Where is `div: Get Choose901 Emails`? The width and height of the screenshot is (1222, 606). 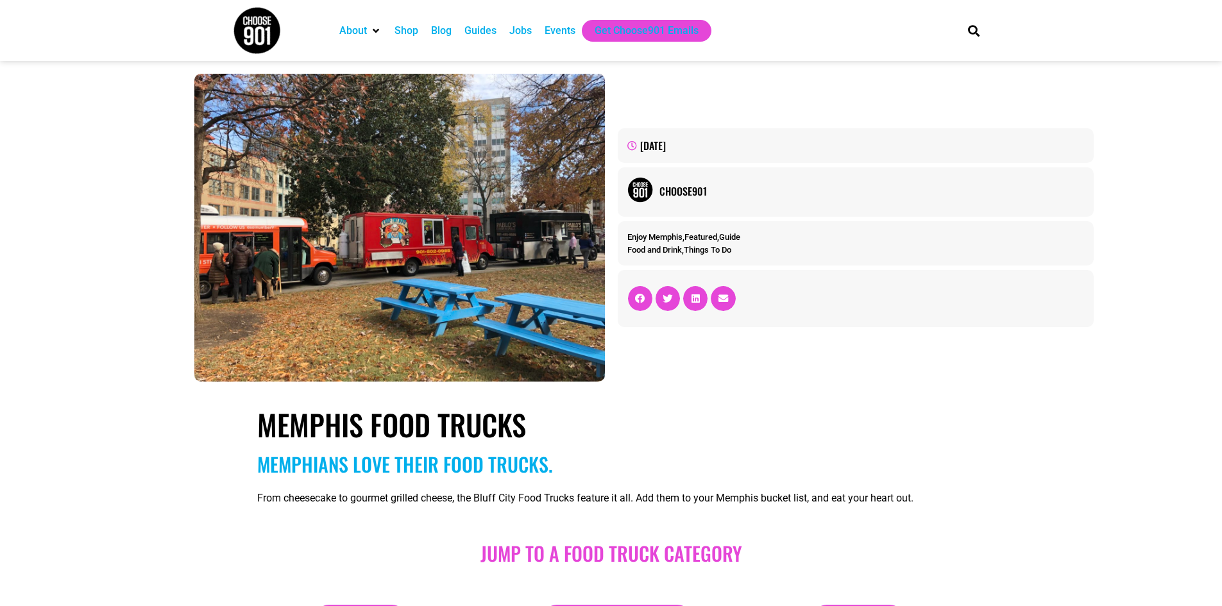 div: Get Choose901 Emails is located at coordinates (647, 31).